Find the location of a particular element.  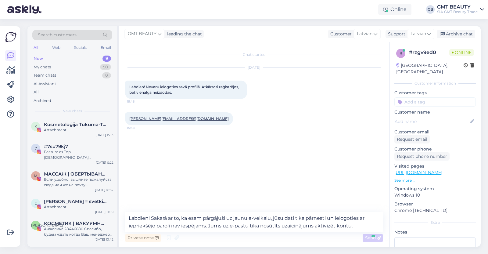

a: GMT BEAUTYSIA GMT Beauty Trade is located at coordinates (460, 9).